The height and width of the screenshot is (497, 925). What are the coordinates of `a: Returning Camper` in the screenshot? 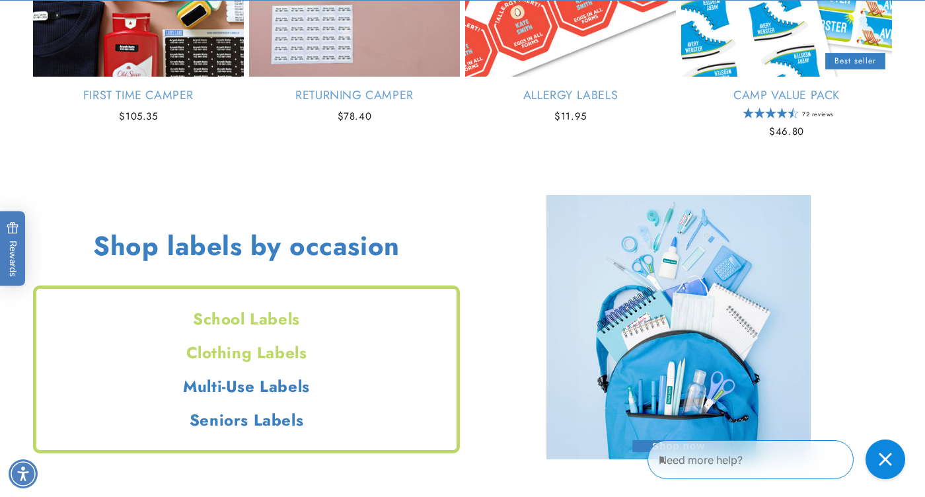 It's located at (354, 95).